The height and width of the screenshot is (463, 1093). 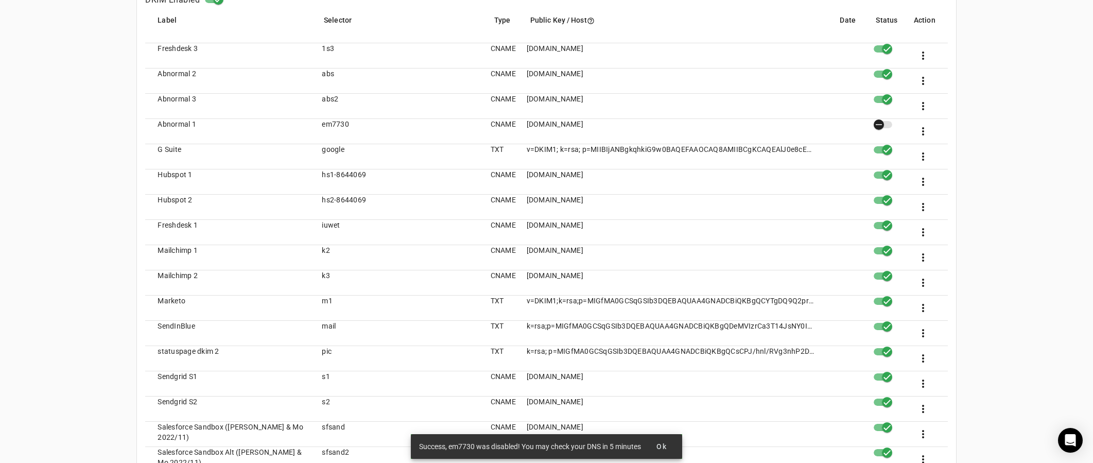 What do you see at coordinates (398, 232) in the screenshot?
I see `mat-cell: iuwet` at bounding box center [398, 232].